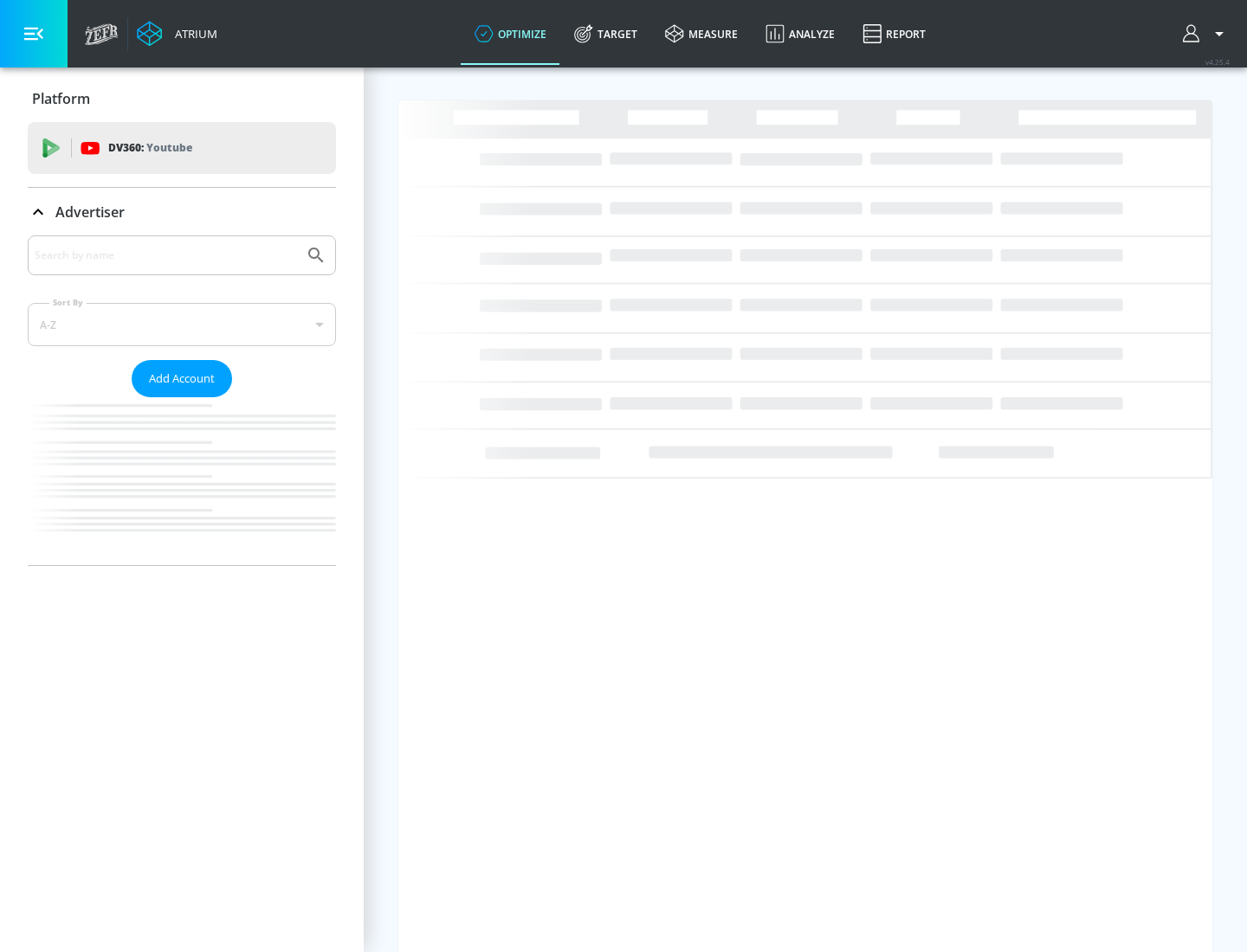 The image size is (1247, 952). I want to click on label: Sort By, so click(67, 302).